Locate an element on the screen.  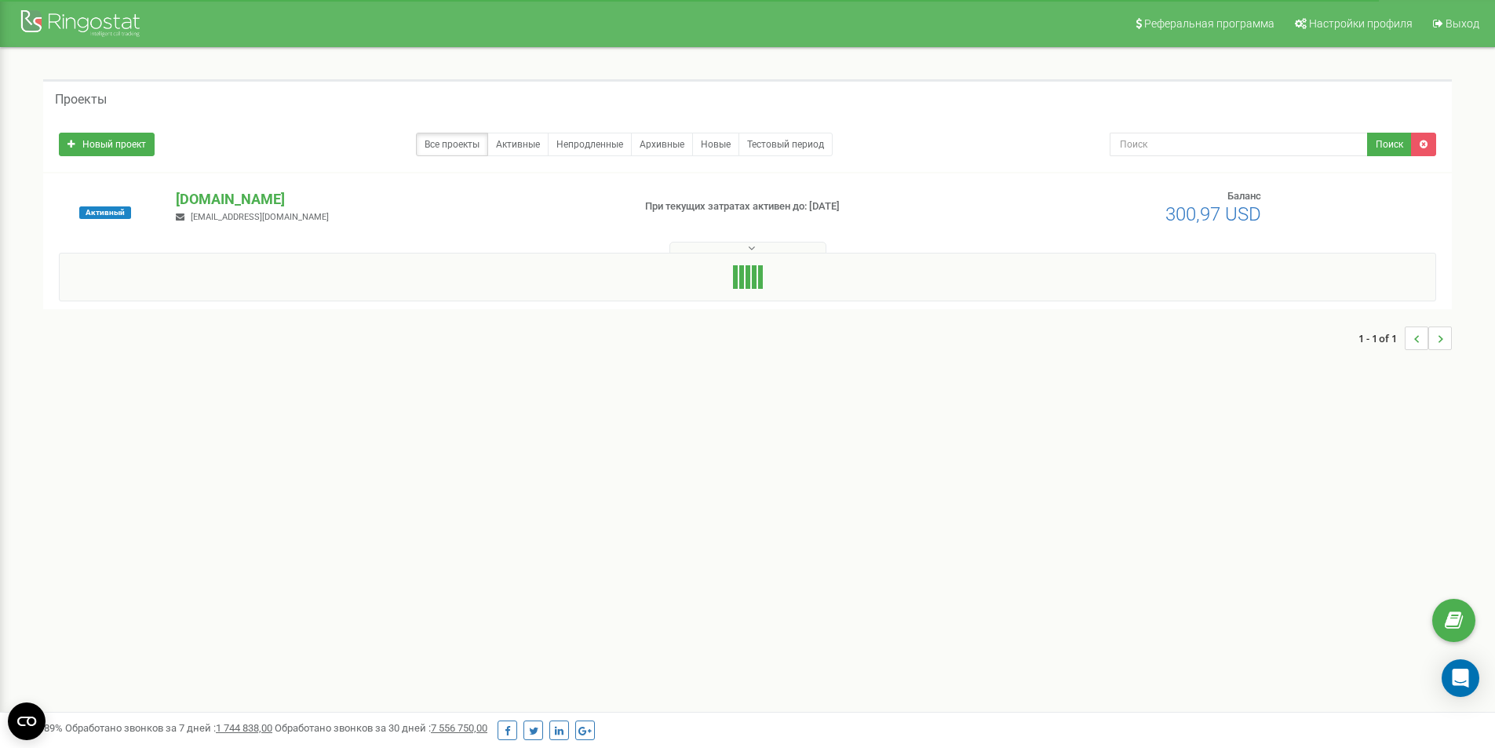
h5: Проекты is located at coordinates (81, 100).